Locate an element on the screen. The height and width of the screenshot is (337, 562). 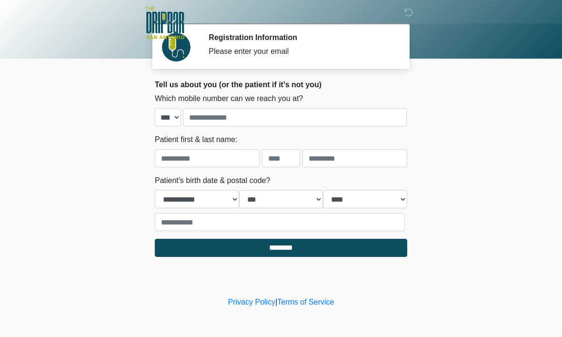
label: Patient first & last name: is located at coordinates (196, 140).